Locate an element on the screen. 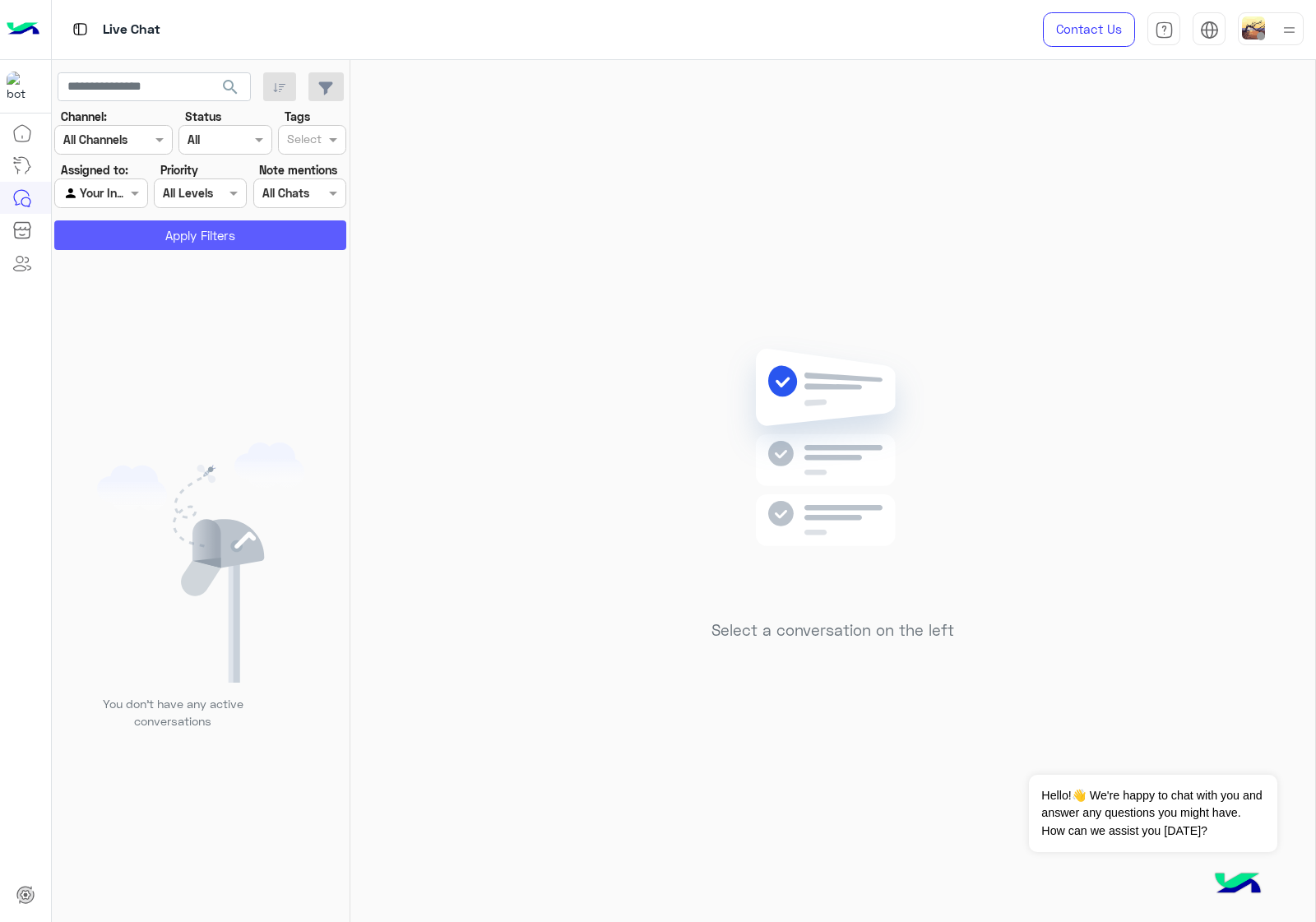  span: search is located at coordinates (230, 87).